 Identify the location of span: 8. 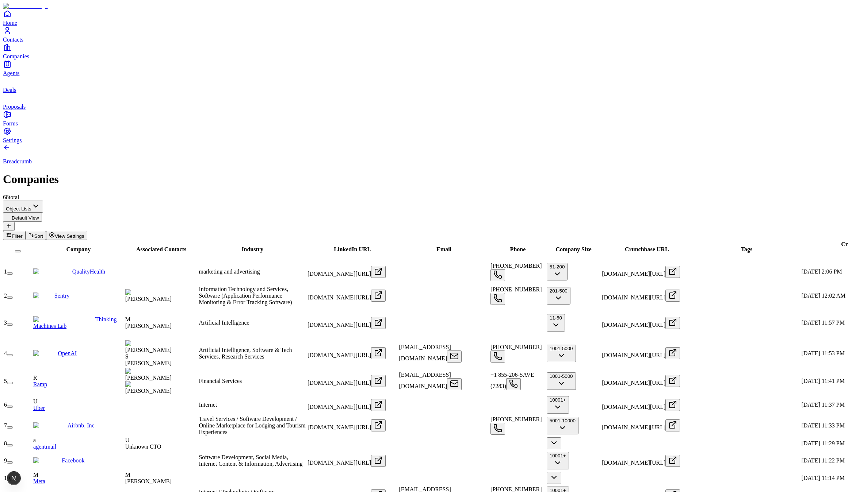
(5, 444).